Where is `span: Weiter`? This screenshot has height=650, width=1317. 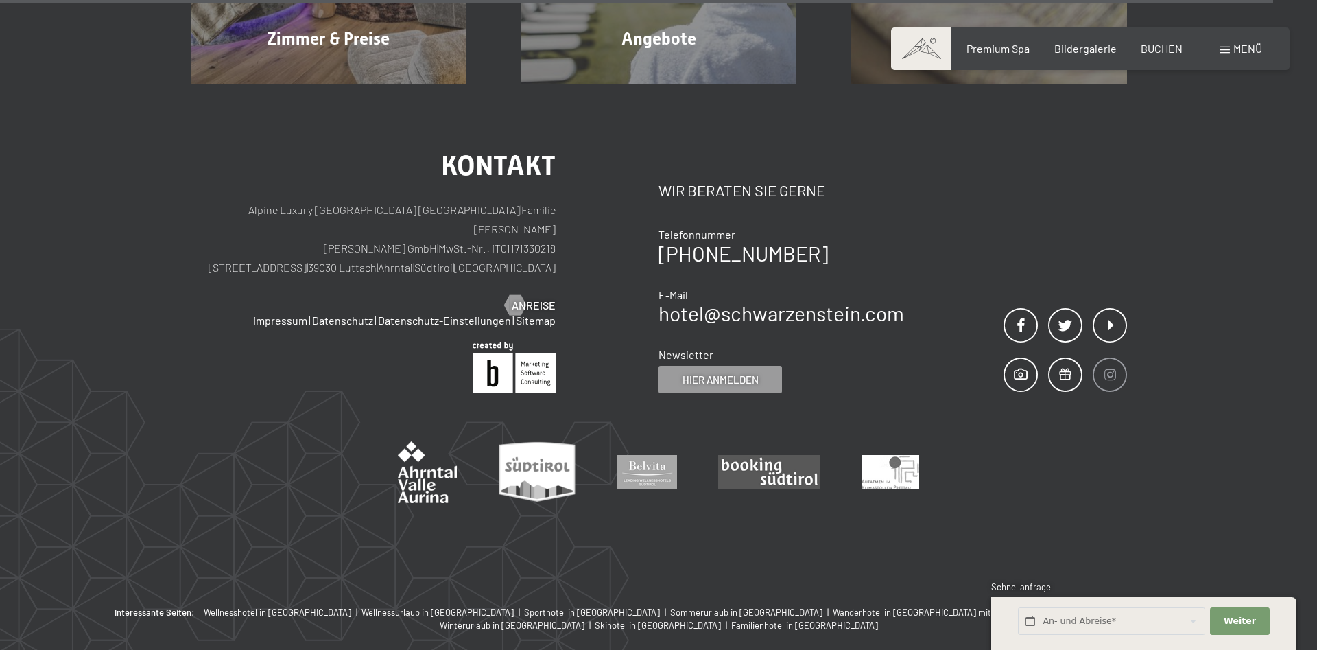 span: Weiter is located at coordinates (1240, 621).